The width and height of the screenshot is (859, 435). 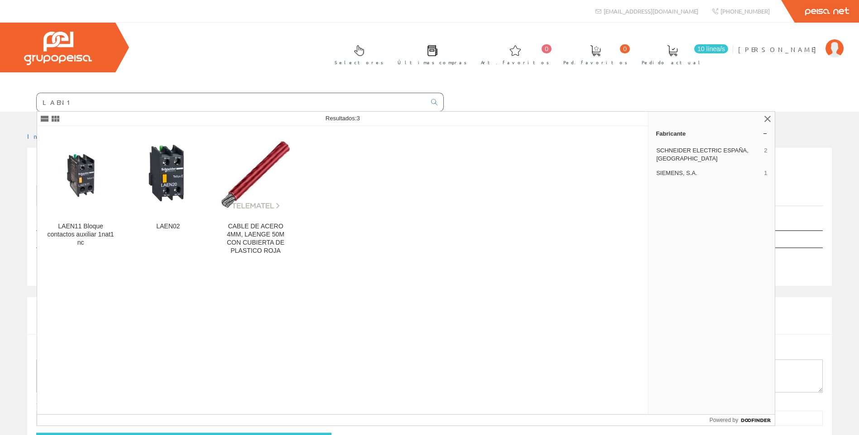 What do you see at coordinates (105, 196) in the screenshot?
I see `a: Listado de artículos` at bounding box center [105, 196].